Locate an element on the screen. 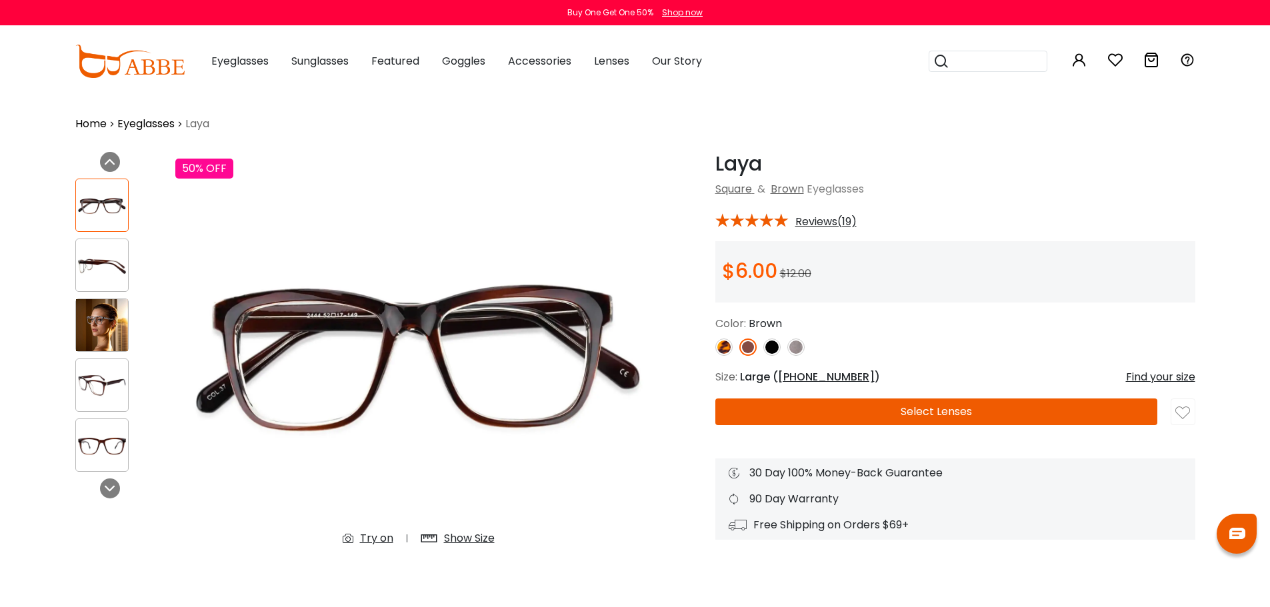 This screenshot has width=1270, height=607. span: Goggles is located at coordinates (463, 61).